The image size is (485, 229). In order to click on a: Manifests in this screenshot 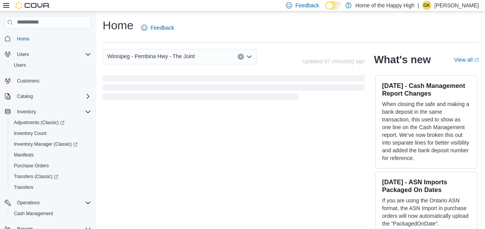, I will do `click(24, 155)`.